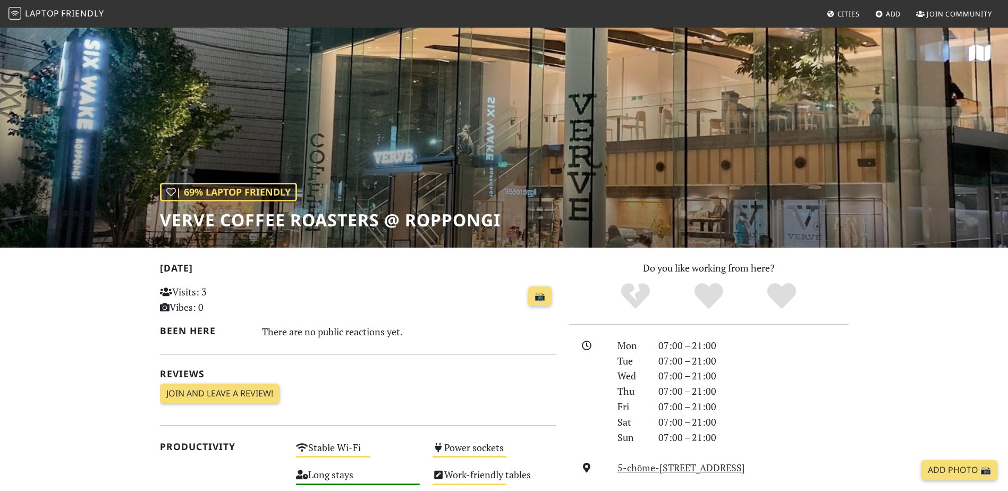  What do you see at coordinates (631, 391) in the screenshot?
I see `div: Thu` at bounding box center [631, 391].